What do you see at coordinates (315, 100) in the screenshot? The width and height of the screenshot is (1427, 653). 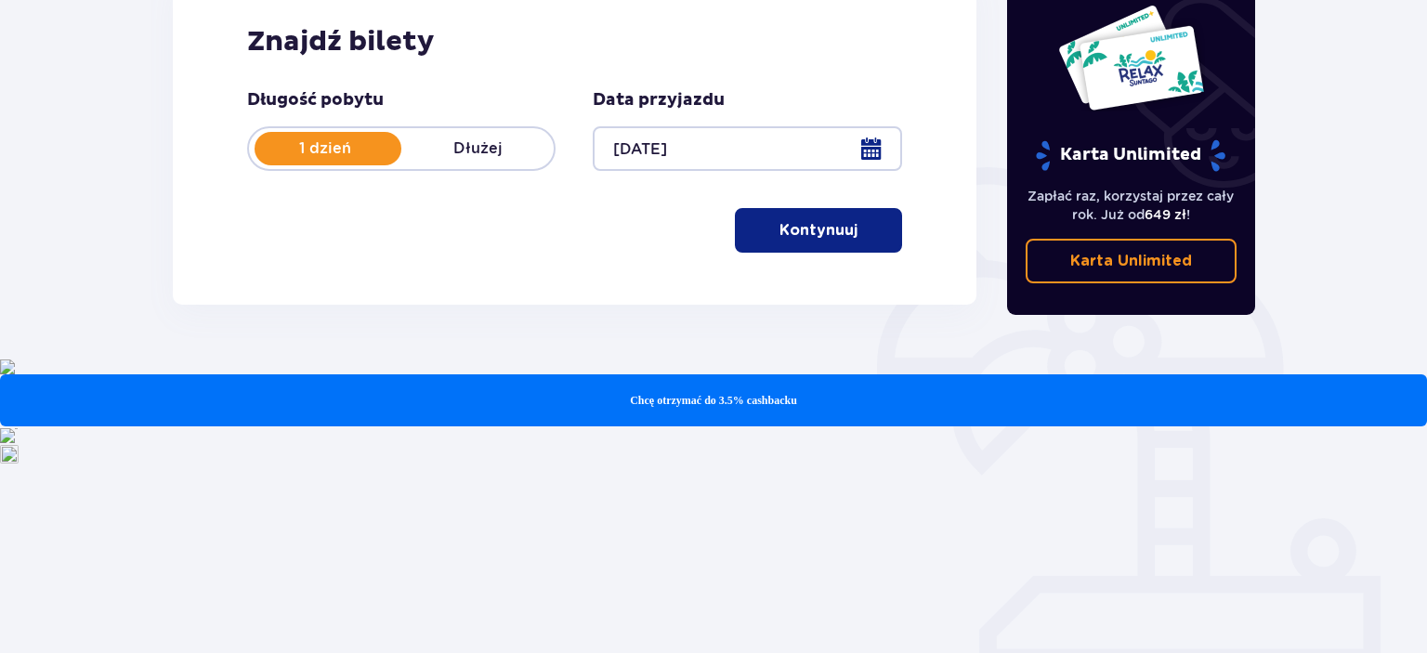 I see `p: Długość pobytu` at bounding box center [315, 100].